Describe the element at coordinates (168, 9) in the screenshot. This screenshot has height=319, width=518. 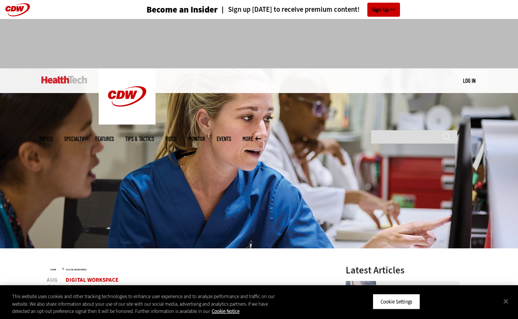
I see `a: Become an Insider` at that location.